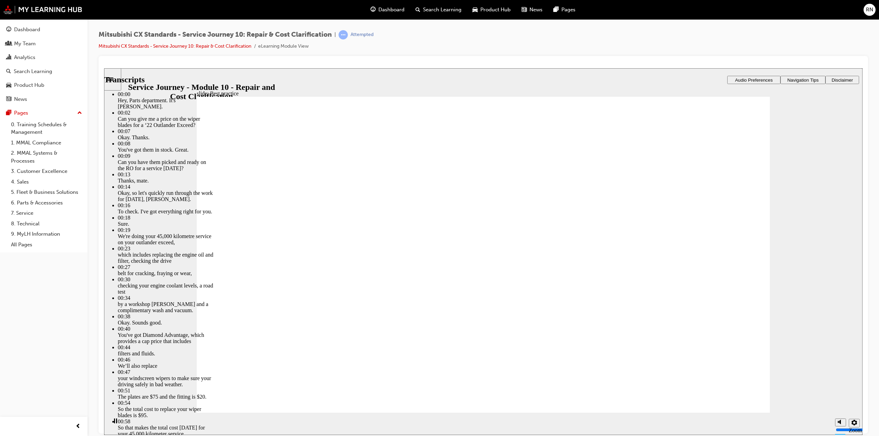 The width and height of the screenshot is (879, 436). Describe the element at coordinates (21, 99) in the screenshot. I see `div: News` at that location.